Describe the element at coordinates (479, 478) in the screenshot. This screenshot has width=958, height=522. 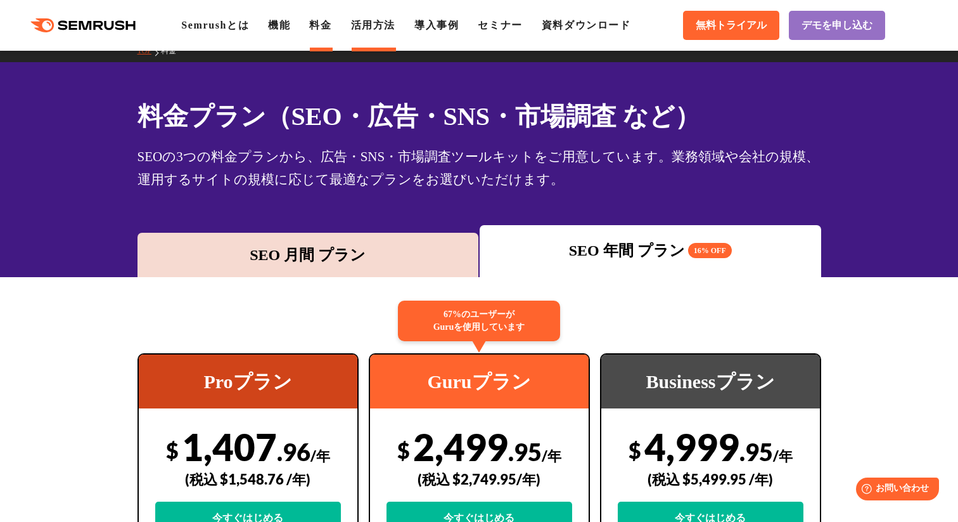
I see `div: (税込 $2,749.95/年)` at that location.